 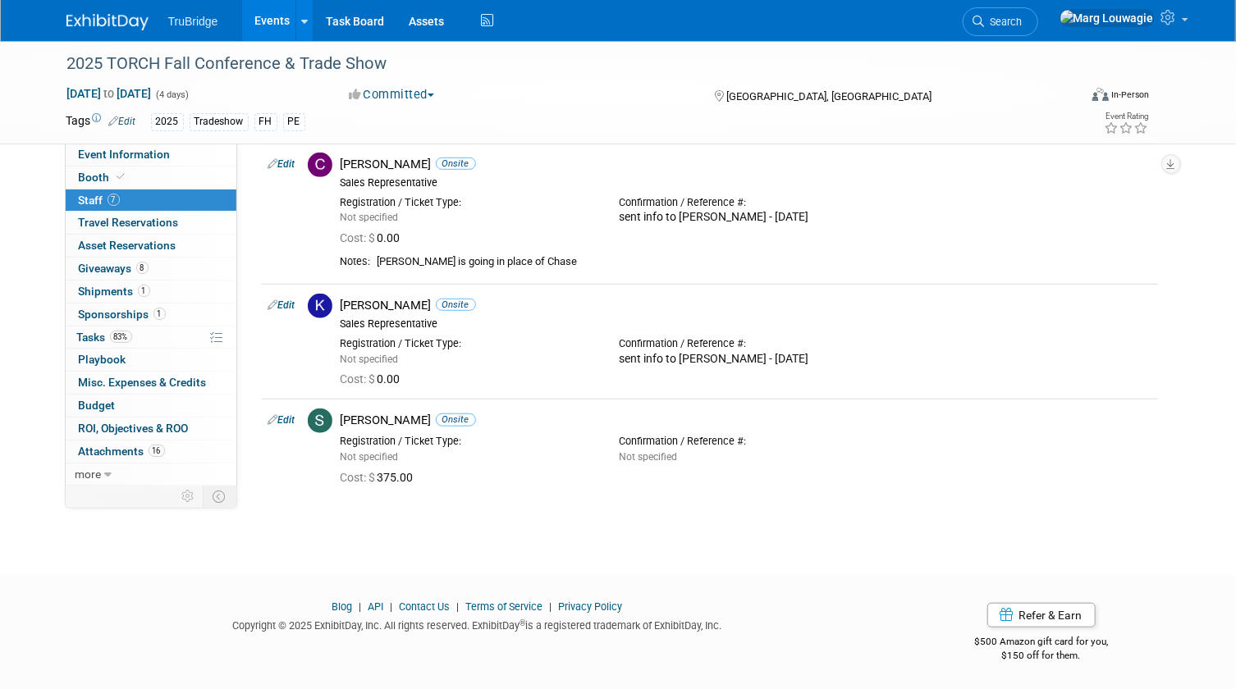 I want to click on span: 8, so click(x=142, y=268).